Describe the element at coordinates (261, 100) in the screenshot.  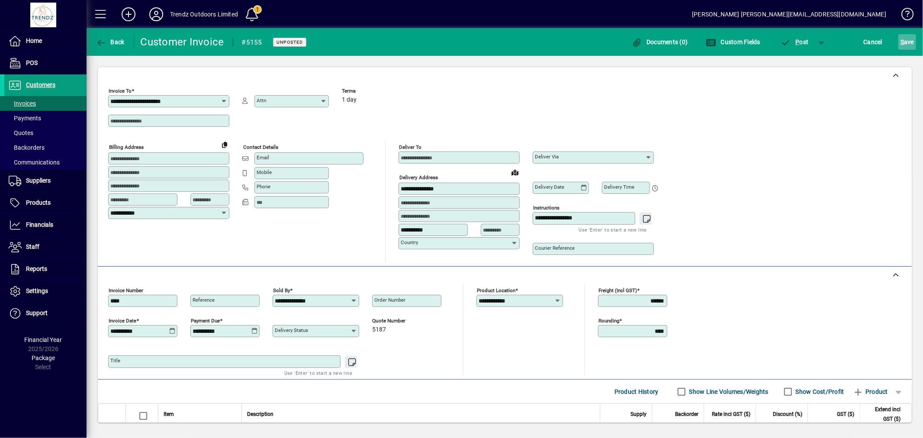
I see `mat-label: Attn` at that location.